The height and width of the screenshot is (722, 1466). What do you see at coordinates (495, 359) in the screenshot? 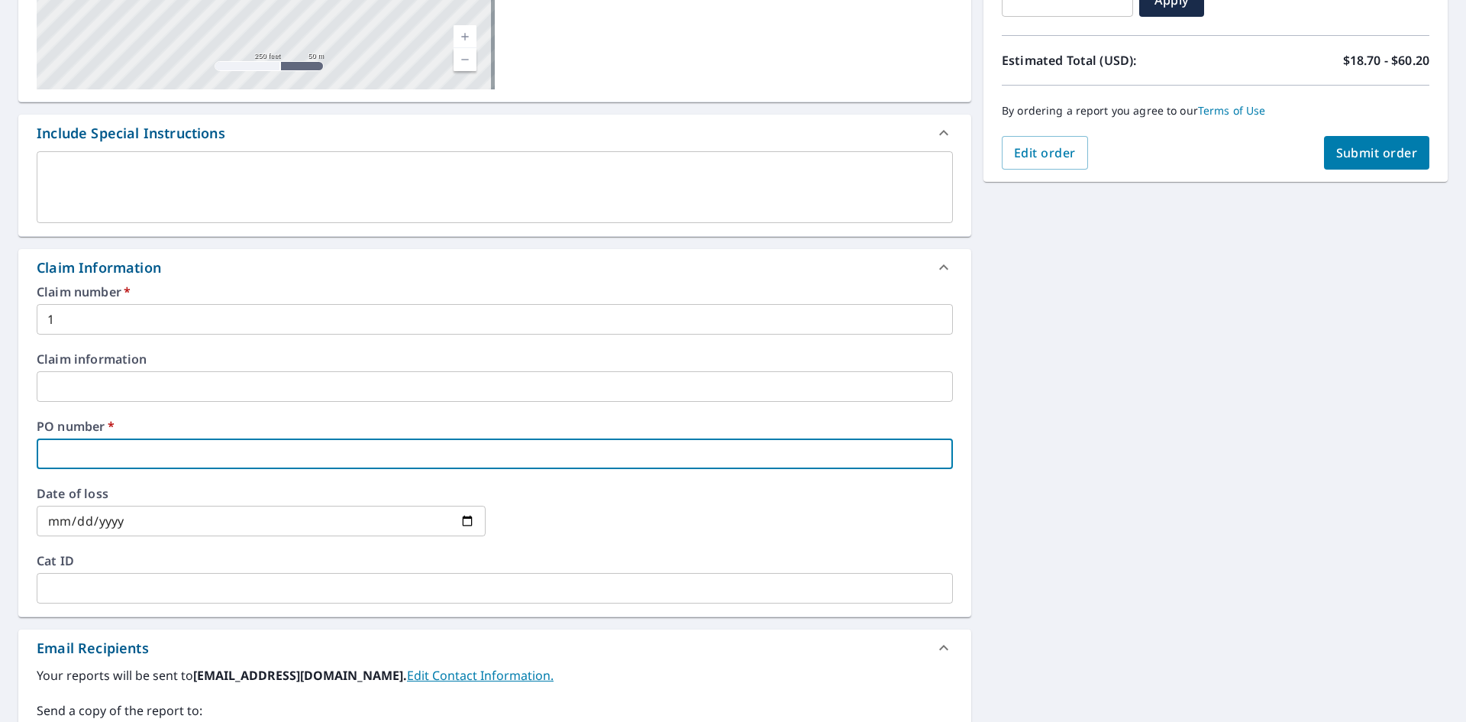
I see `label: Claim information` at bounding box center [495, 359].